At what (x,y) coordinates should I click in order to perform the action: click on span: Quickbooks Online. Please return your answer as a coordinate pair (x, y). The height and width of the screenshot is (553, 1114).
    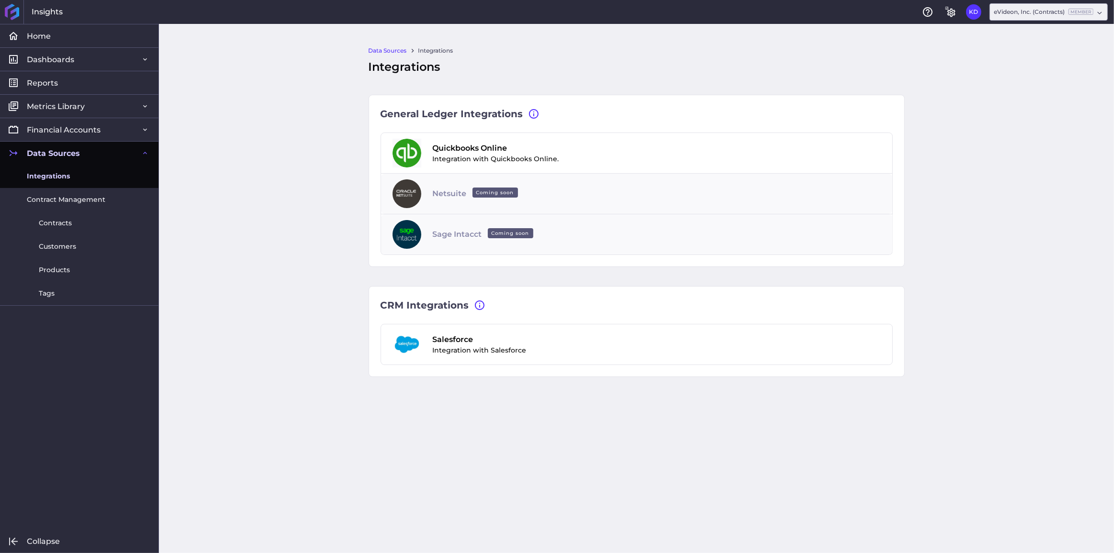
    Looking at the image, I should click on (496, 148).